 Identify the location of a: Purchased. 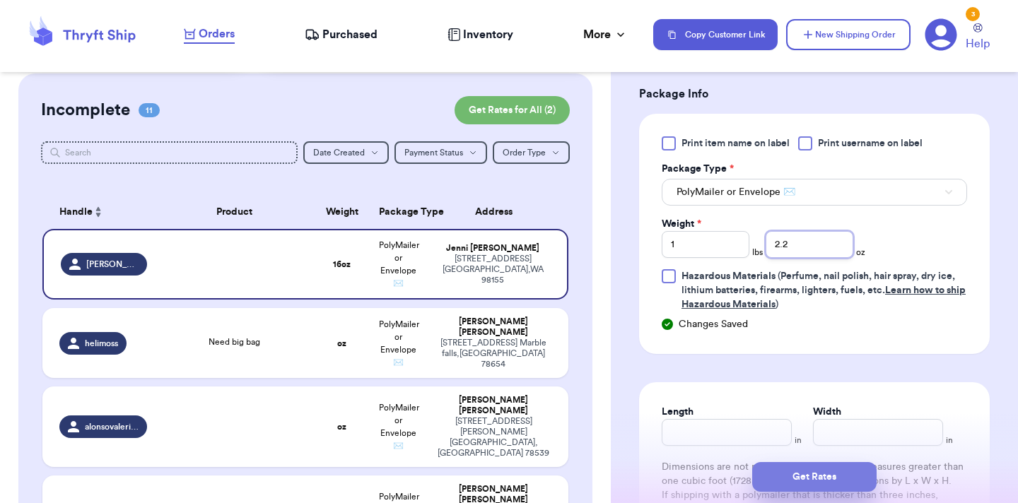
(341, 35).